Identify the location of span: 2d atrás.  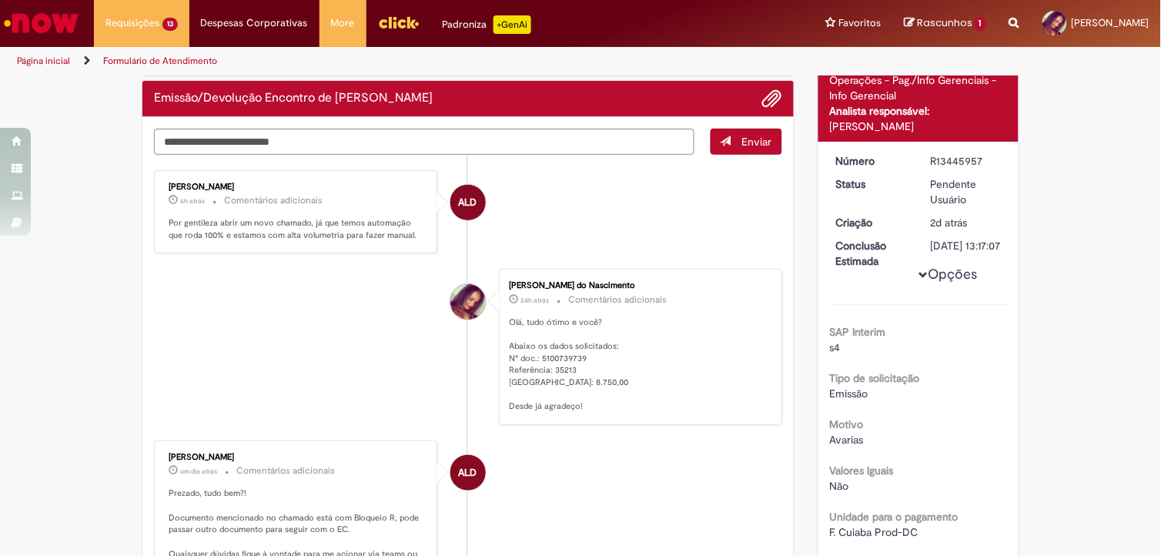
(948, 222).